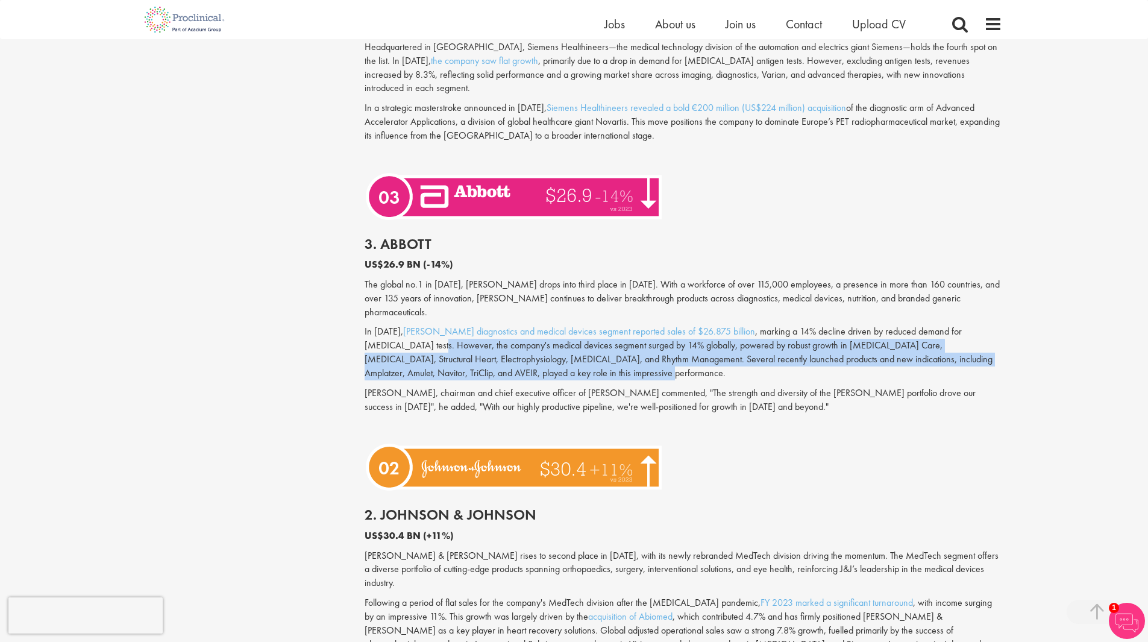 The width and height of the screenshot is (1148, 642). Describe the element at coordinates (409, 535) in the screenshot. I see `b: US$30.4 BN (+11%)` at that location.